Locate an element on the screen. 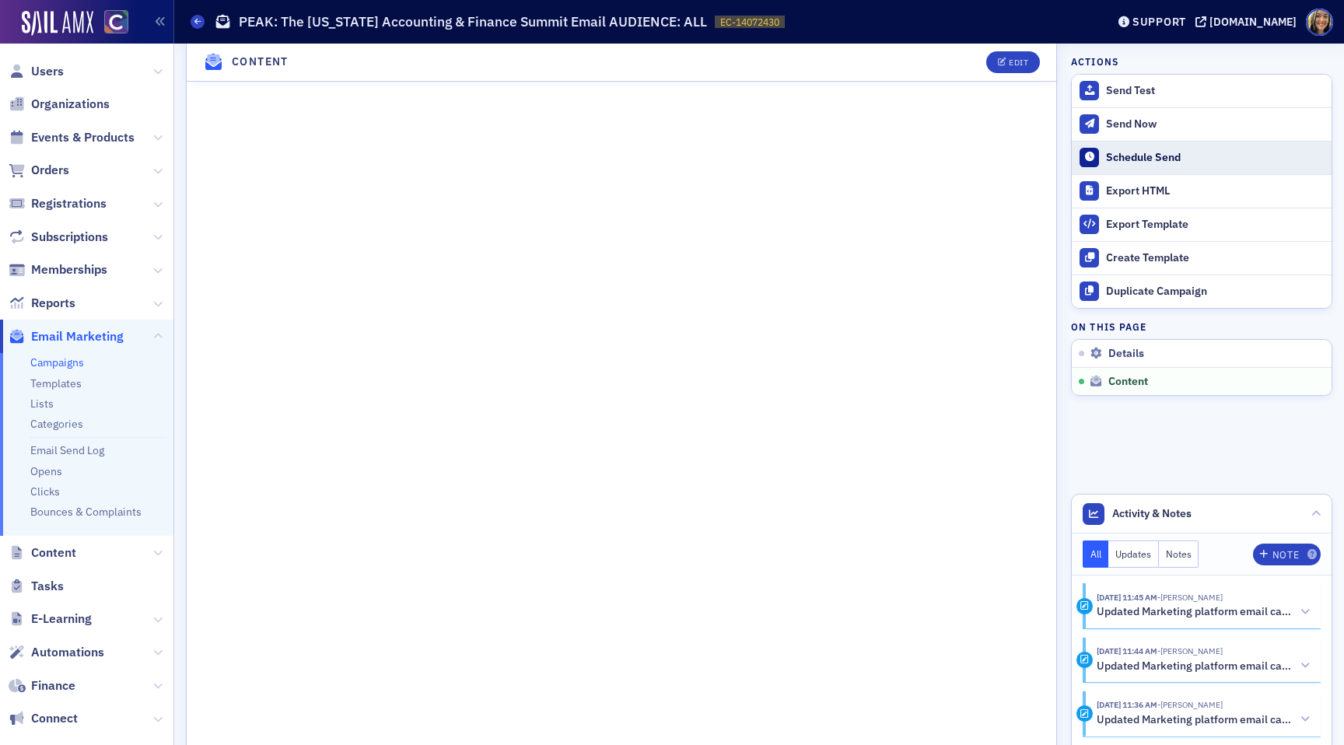  a: Users is located at coordinates (36, 72).